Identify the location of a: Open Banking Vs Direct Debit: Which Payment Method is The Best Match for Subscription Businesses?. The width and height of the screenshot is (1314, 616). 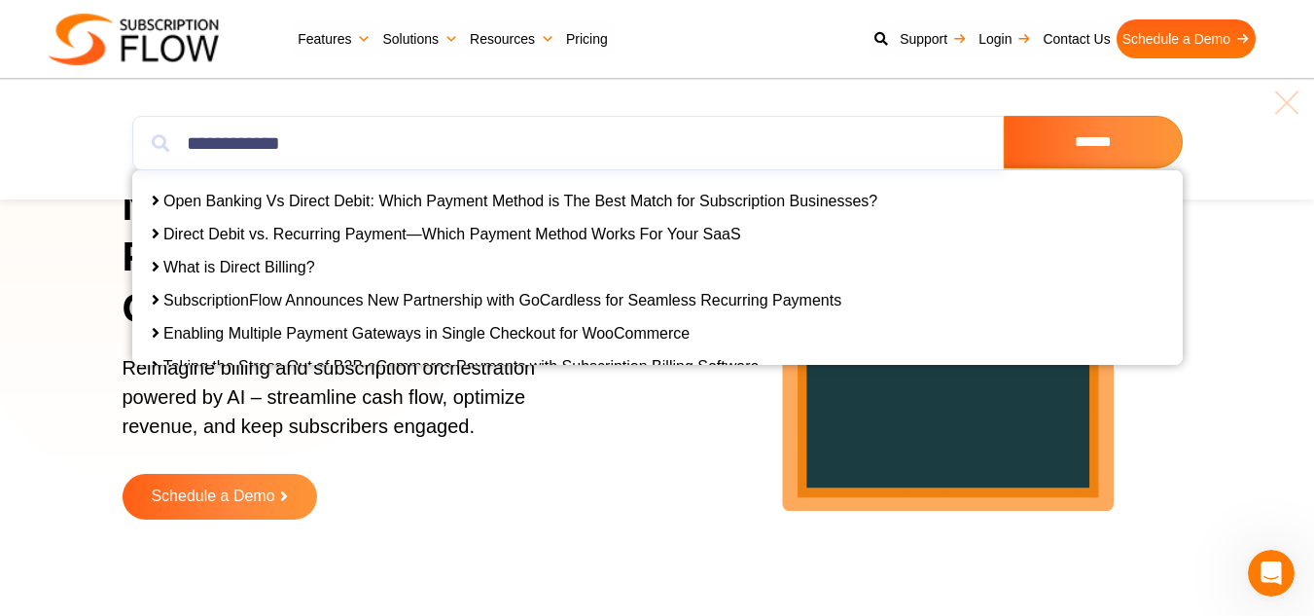
(520, 200).